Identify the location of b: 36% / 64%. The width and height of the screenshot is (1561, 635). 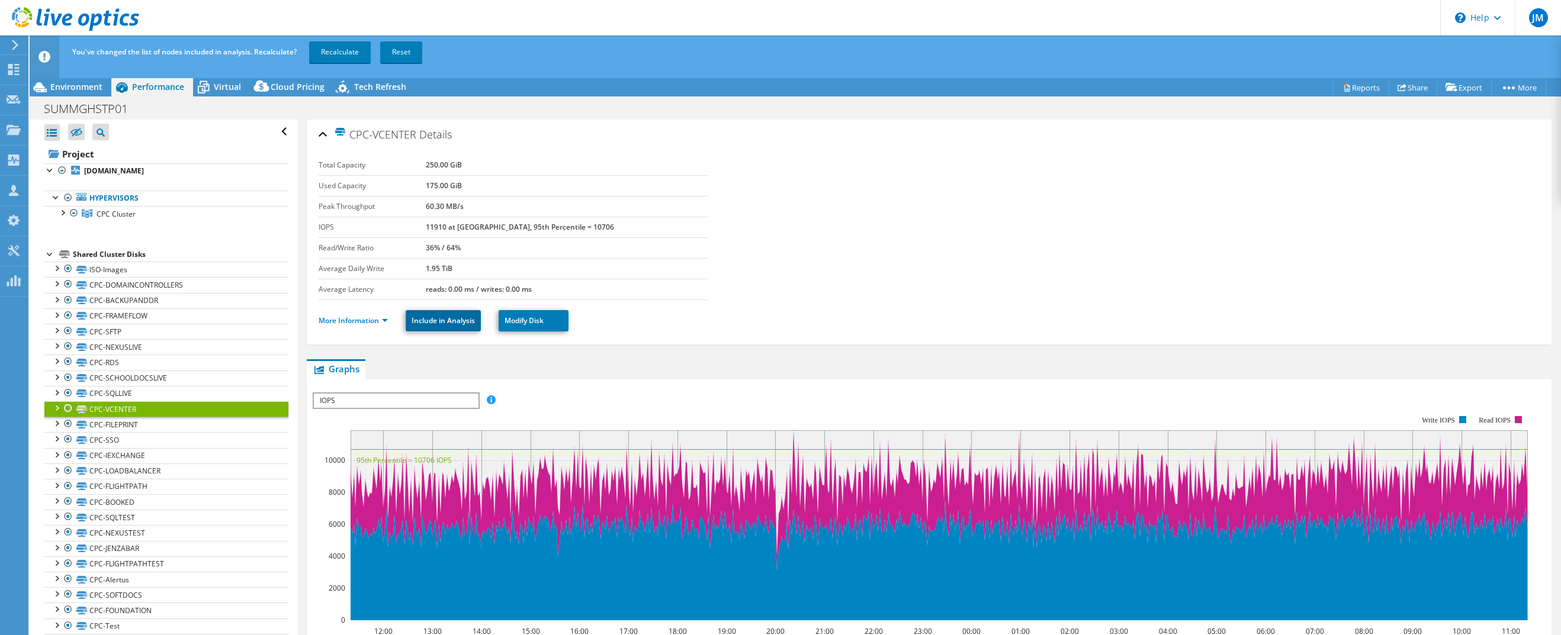
(443, 248).